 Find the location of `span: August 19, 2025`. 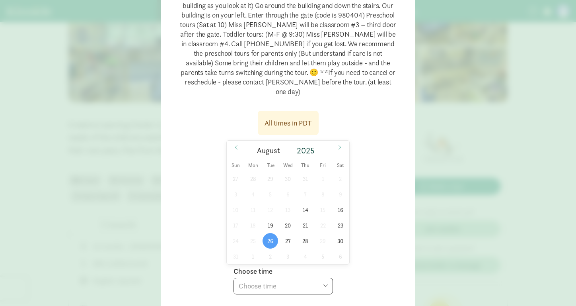

span: August 19, 2025 is located at coordinates (270, 225).